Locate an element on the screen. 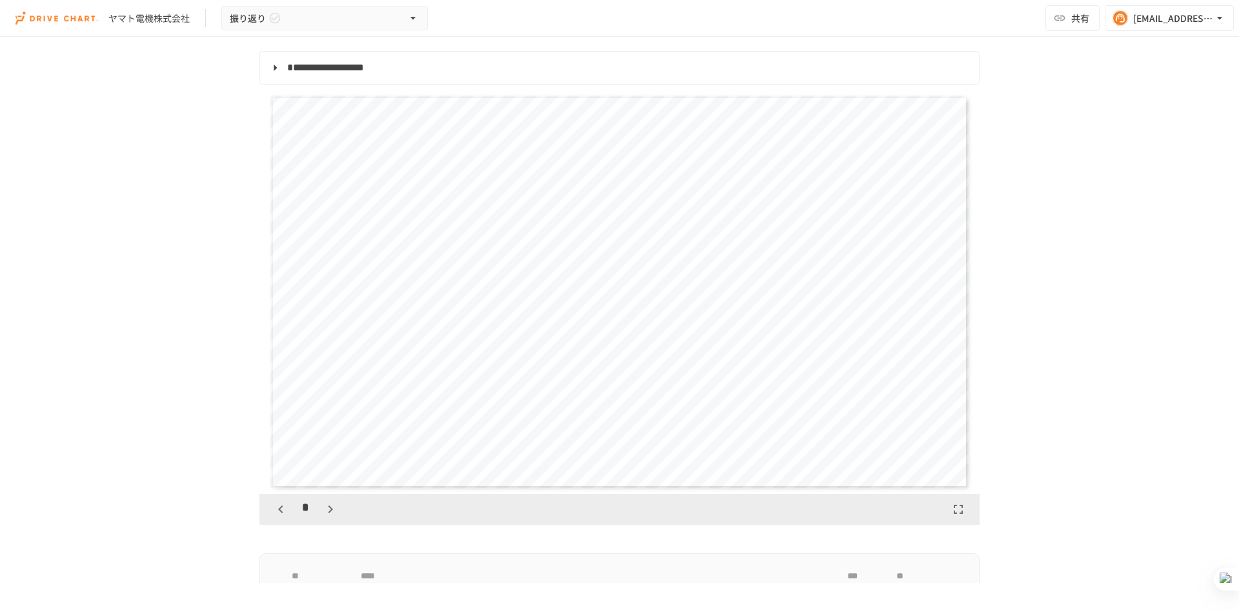  div: Page 7 is located at coordinates (619, 291).